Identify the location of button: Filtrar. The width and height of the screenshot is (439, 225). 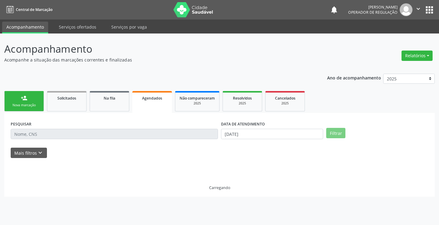
(336, 133).